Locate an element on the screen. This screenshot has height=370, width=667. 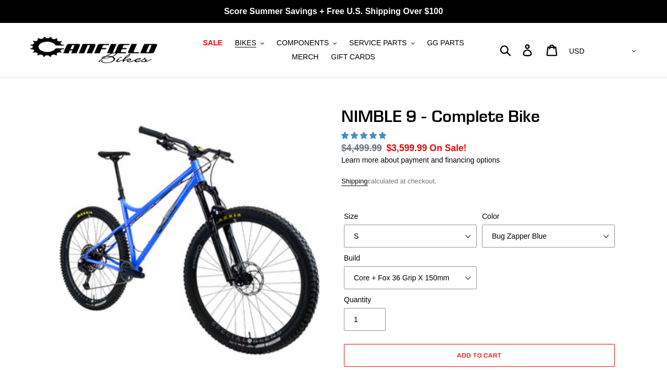
s: $4,499.99 is located at coordinates (362, 148).